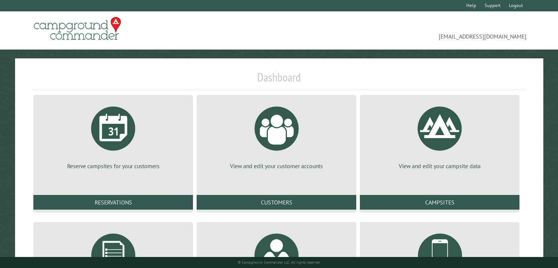 The height and width of the screenshot is (268, 558). I want to click on p: View and edit your customer accounts, so click(276, 166).